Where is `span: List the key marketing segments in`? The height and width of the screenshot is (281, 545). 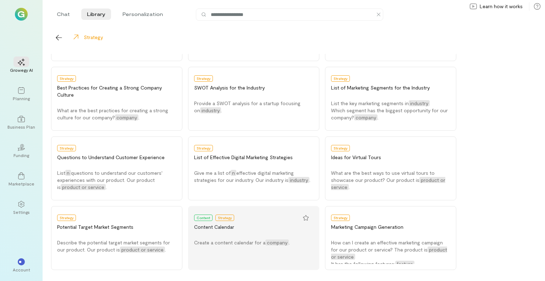
span: List the key marketing segments in is located at coordinates (370, 103).